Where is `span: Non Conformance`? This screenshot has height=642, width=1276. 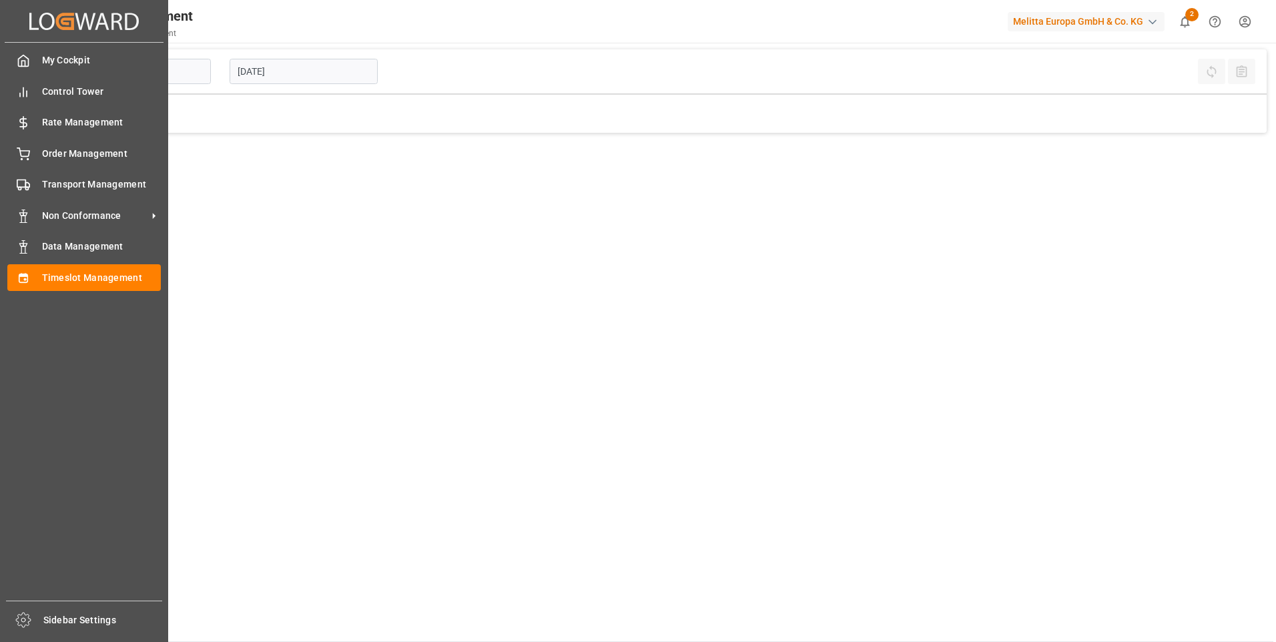
span: Non Conformance is located at coordinates (95, 216).